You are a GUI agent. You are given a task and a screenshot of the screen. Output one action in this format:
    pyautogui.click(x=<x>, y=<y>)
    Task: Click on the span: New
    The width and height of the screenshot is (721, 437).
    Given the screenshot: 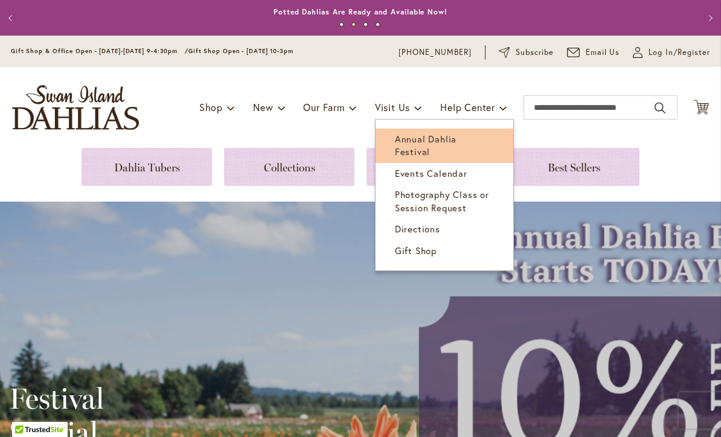 What is the action you would take?
    pyautogui.click(x=263, y=107)
    